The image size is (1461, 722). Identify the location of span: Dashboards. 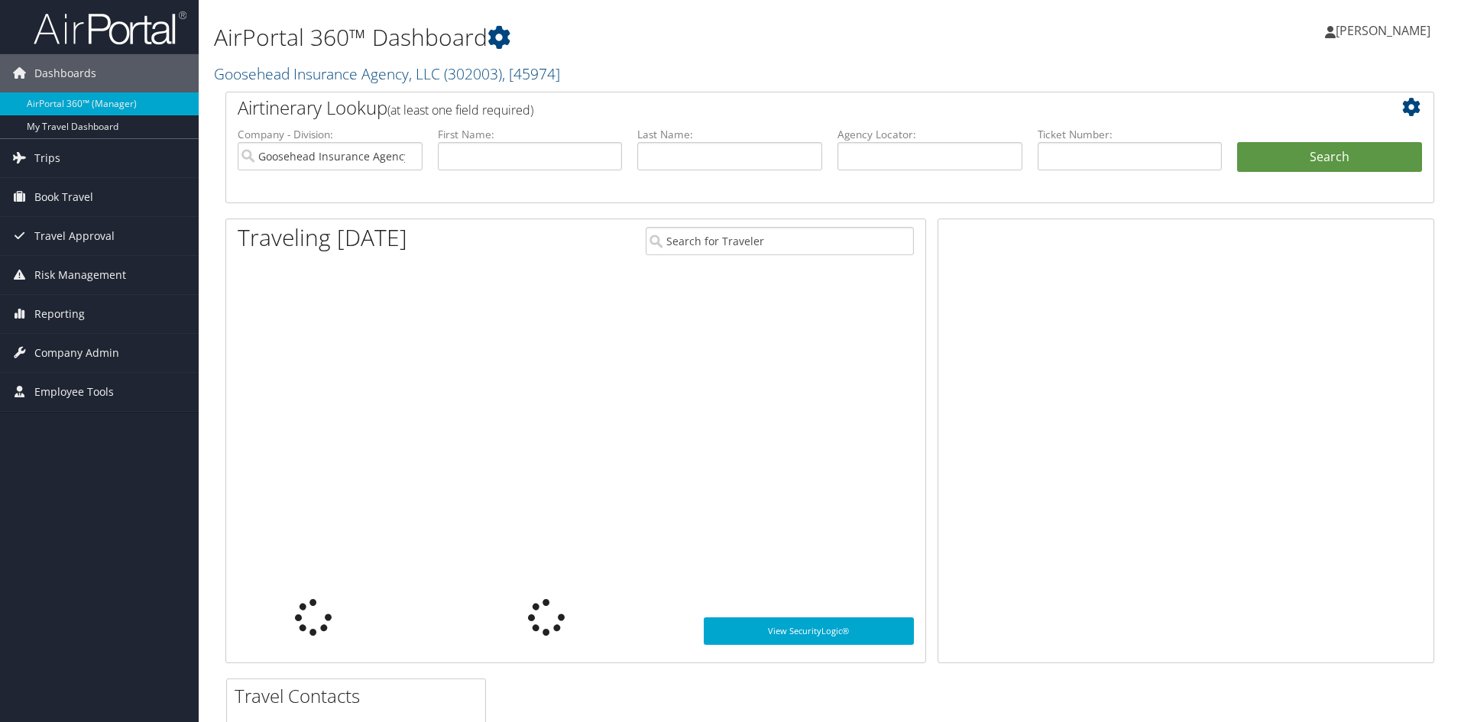
(65, 73).